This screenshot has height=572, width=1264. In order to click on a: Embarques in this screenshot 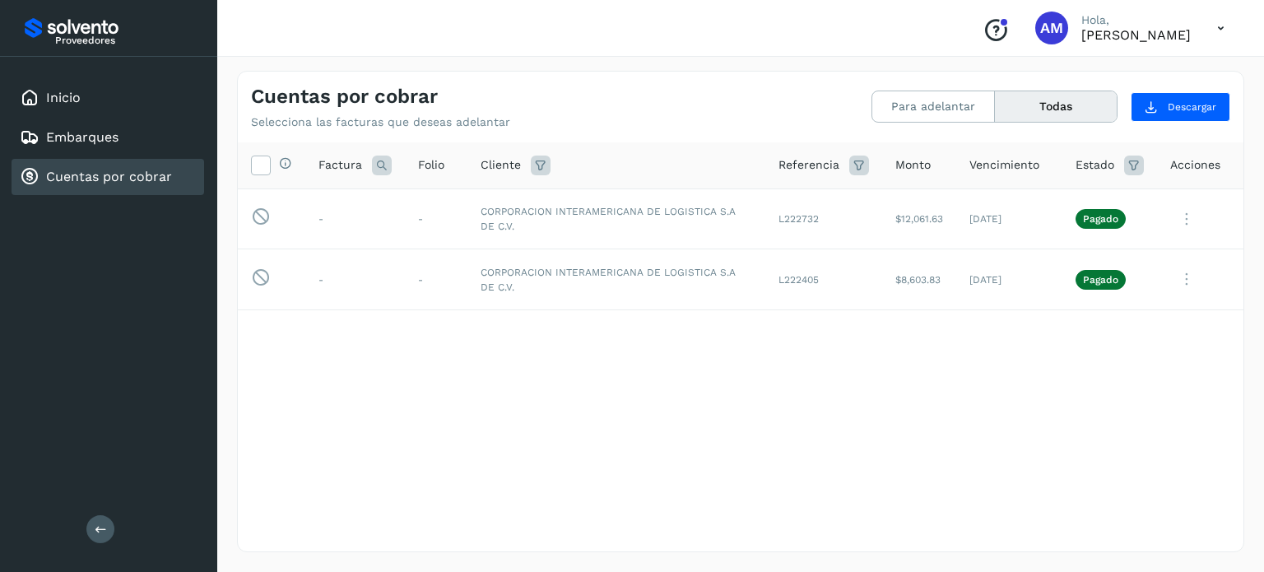, I will do `click(82, 137)`.